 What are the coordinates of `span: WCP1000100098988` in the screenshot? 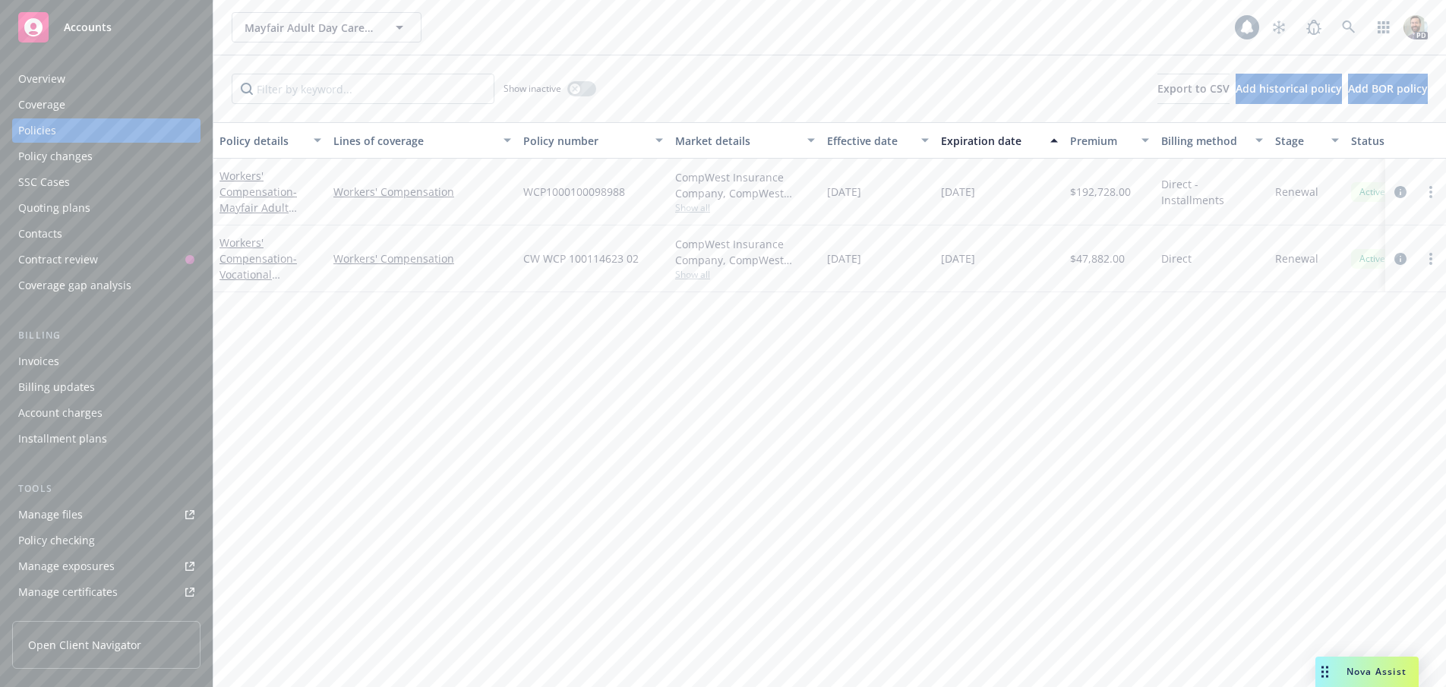 It's located at (574, 191).